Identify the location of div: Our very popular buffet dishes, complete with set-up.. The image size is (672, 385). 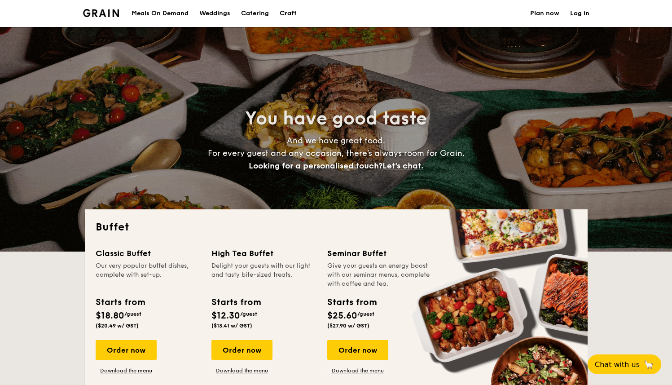
(148, 275).